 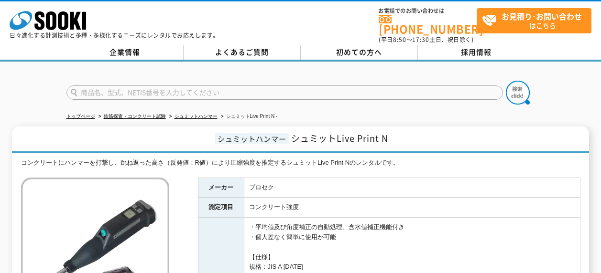 What do you see at coordinates (252, 139) in the screenshot?
I see `span: シュミットハンマー` at bounding box center [252, 139].